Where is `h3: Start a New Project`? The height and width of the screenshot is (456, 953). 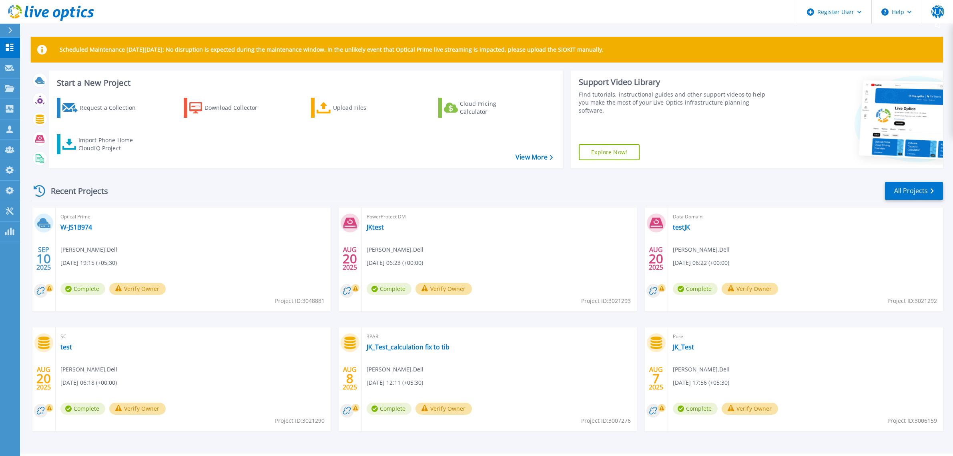
h3: Start a New Project is located at coordinates (305, 83).